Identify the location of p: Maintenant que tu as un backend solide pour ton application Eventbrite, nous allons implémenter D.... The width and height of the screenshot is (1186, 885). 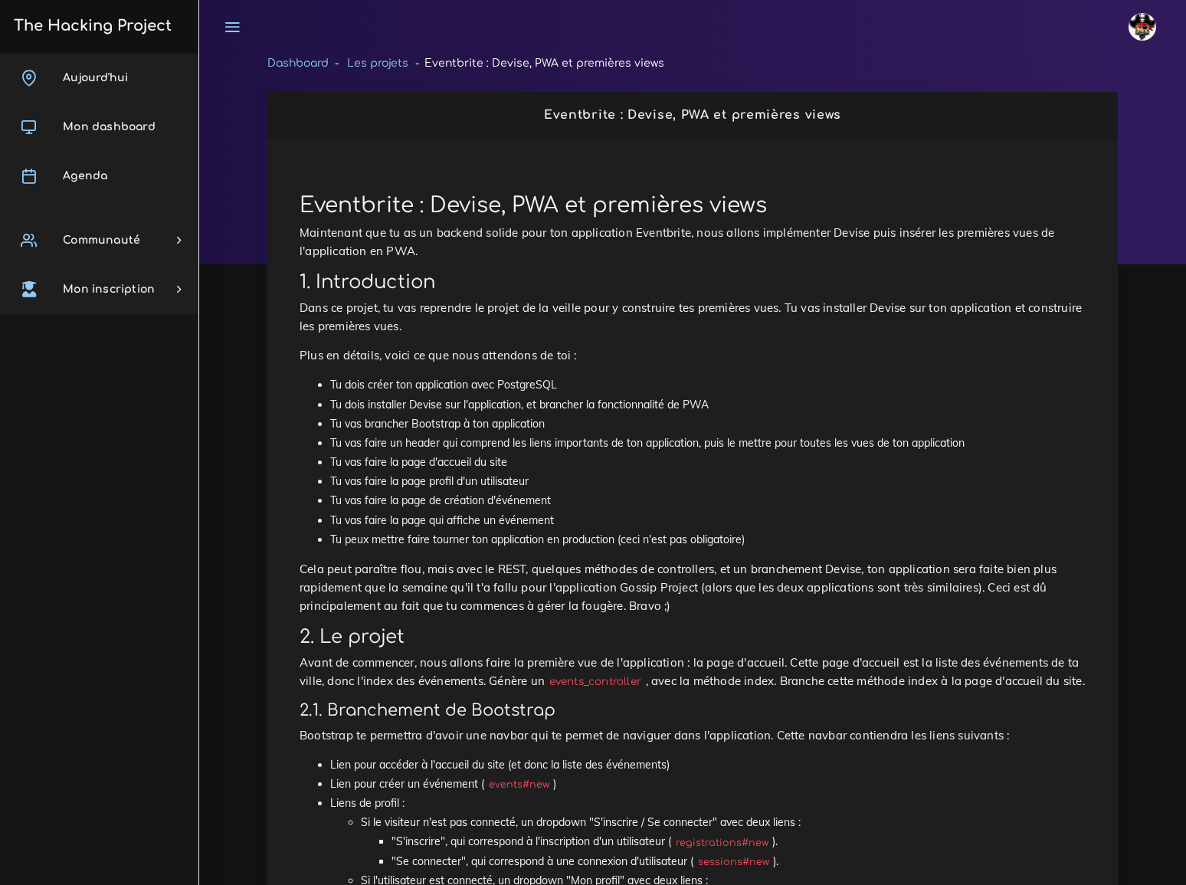
(693, 242).